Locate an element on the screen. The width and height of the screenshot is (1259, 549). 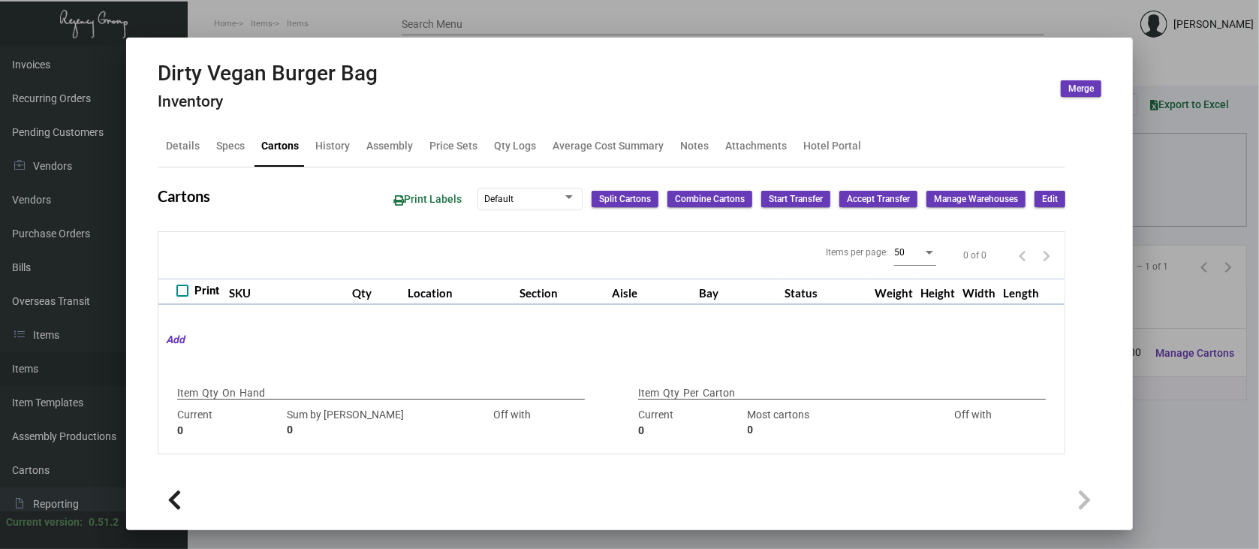
div: 0 of 0 is located at coordinates (974, 255).